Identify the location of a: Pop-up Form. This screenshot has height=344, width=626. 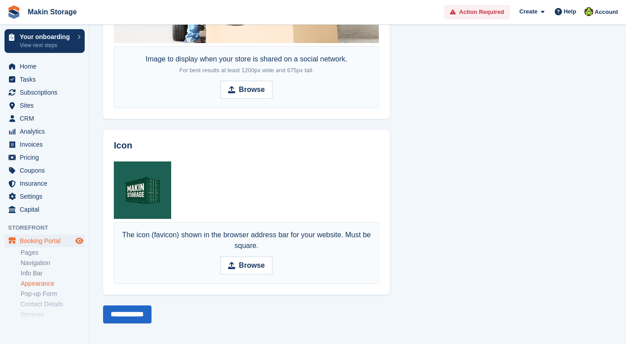
(52, 294).